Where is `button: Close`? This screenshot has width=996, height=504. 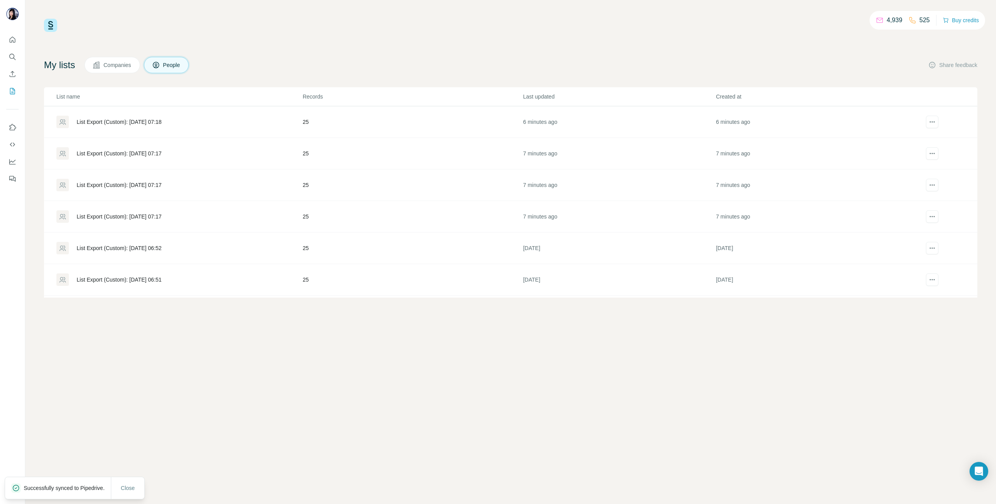 button: Close is located at coordinates (128, 488).